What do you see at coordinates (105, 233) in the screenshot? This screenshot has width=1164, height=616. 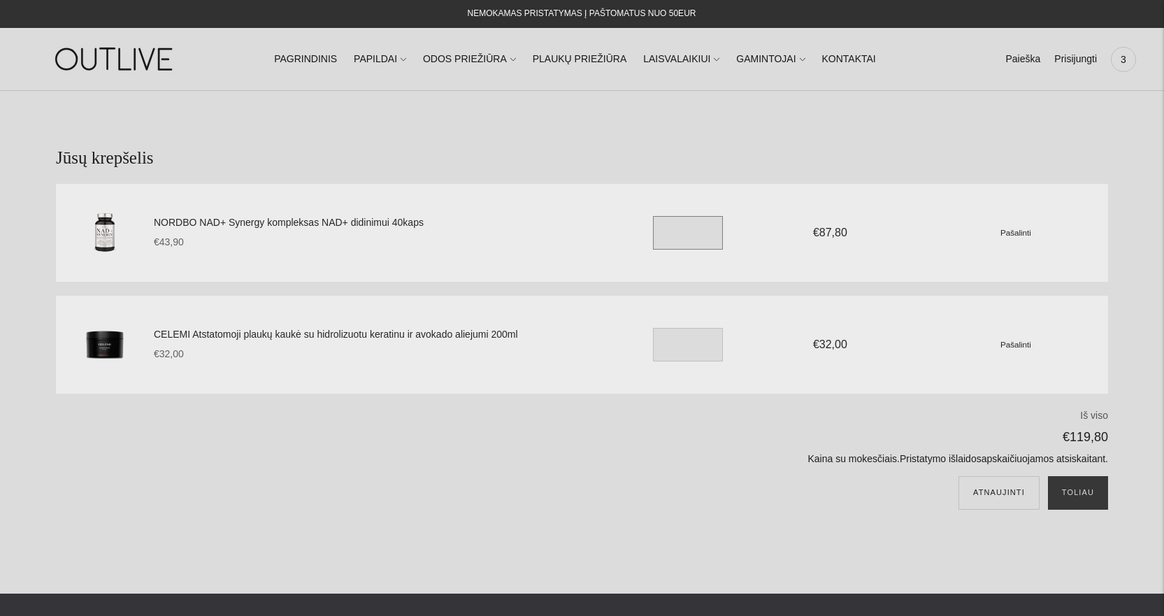 I see `img: NORDBO NAD+ Synergy kompleksas NAD+ didinimui 40kaps` at bounding box center [105, 233].